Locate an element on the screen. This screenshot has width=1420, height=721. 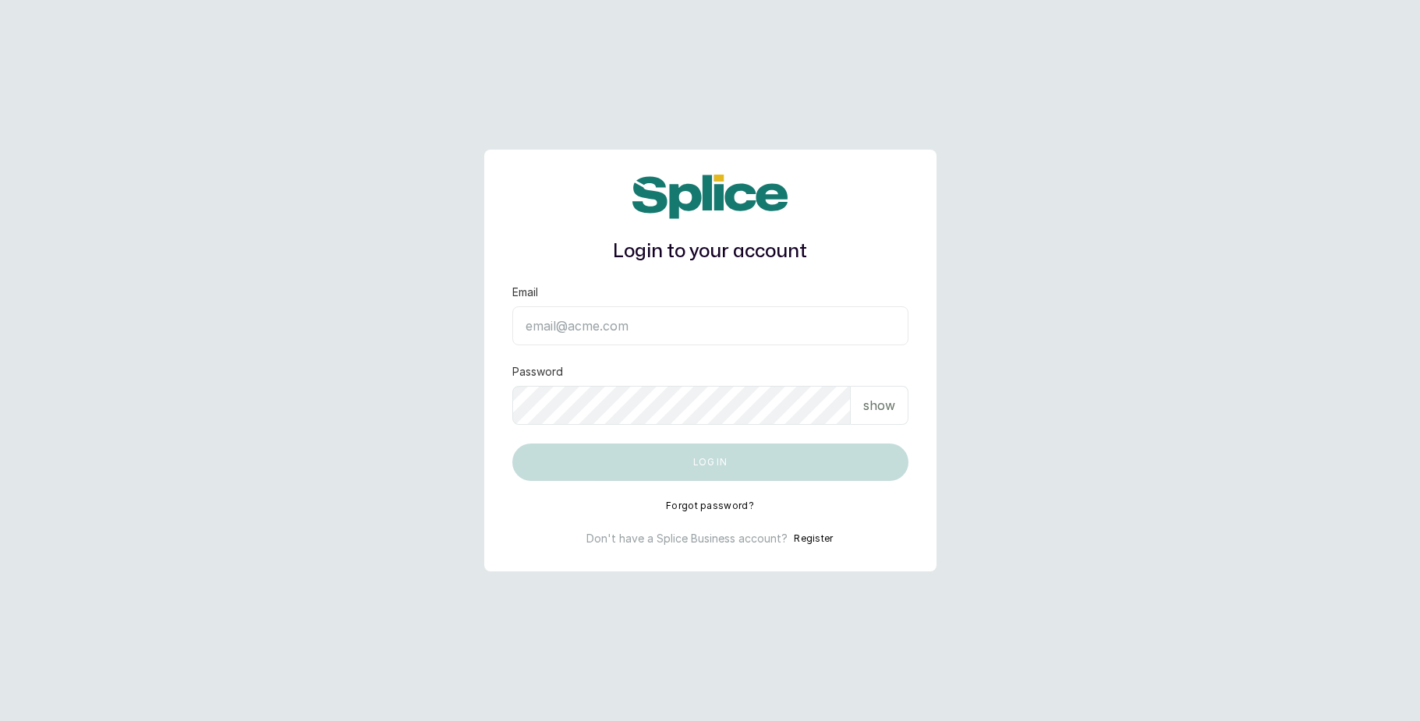
button: Forgot password? is located at coordinates (710, 506).